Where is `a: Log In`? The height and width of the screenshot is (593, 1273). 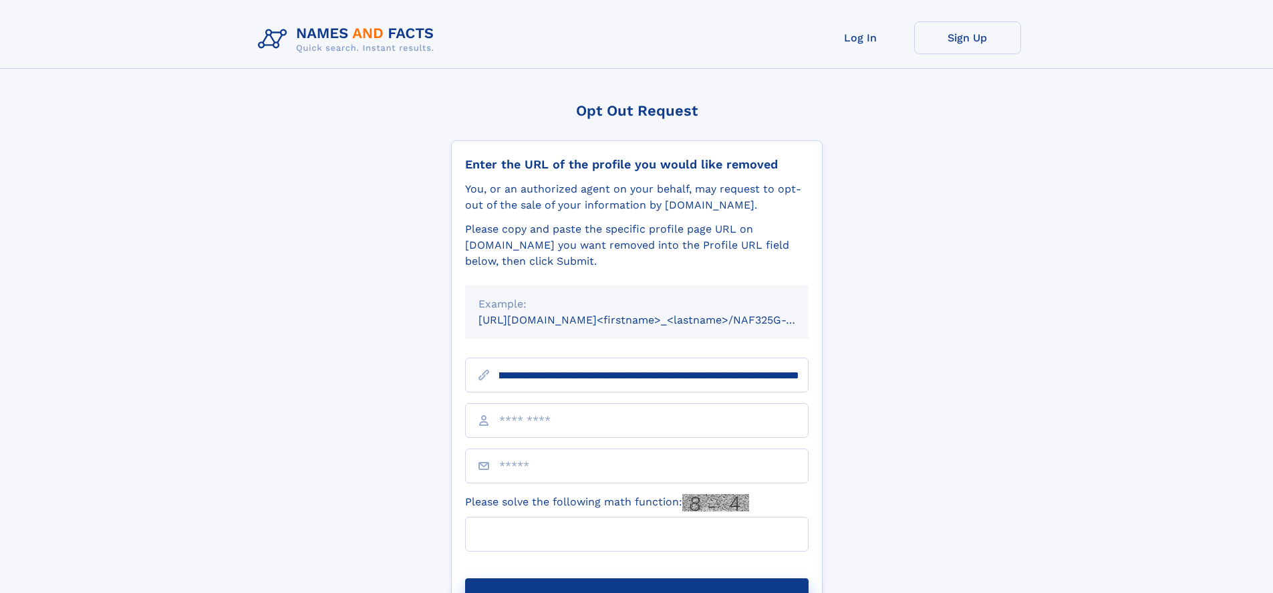 a: Log In is located at coordinates (861, 37).